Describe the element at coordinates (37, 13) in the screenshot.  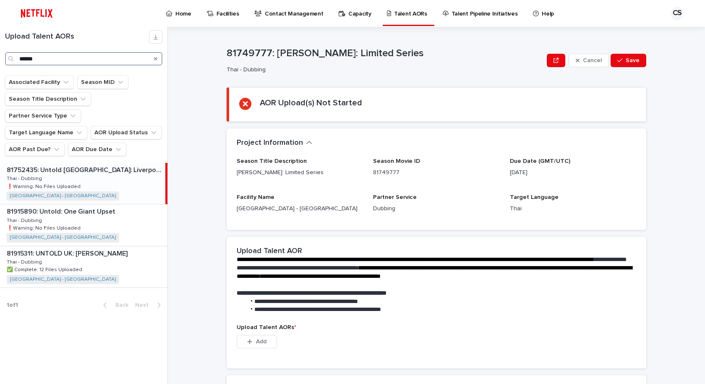
I see `img: ifQbXi3ZQGMSEF7WDB7W` at that location.